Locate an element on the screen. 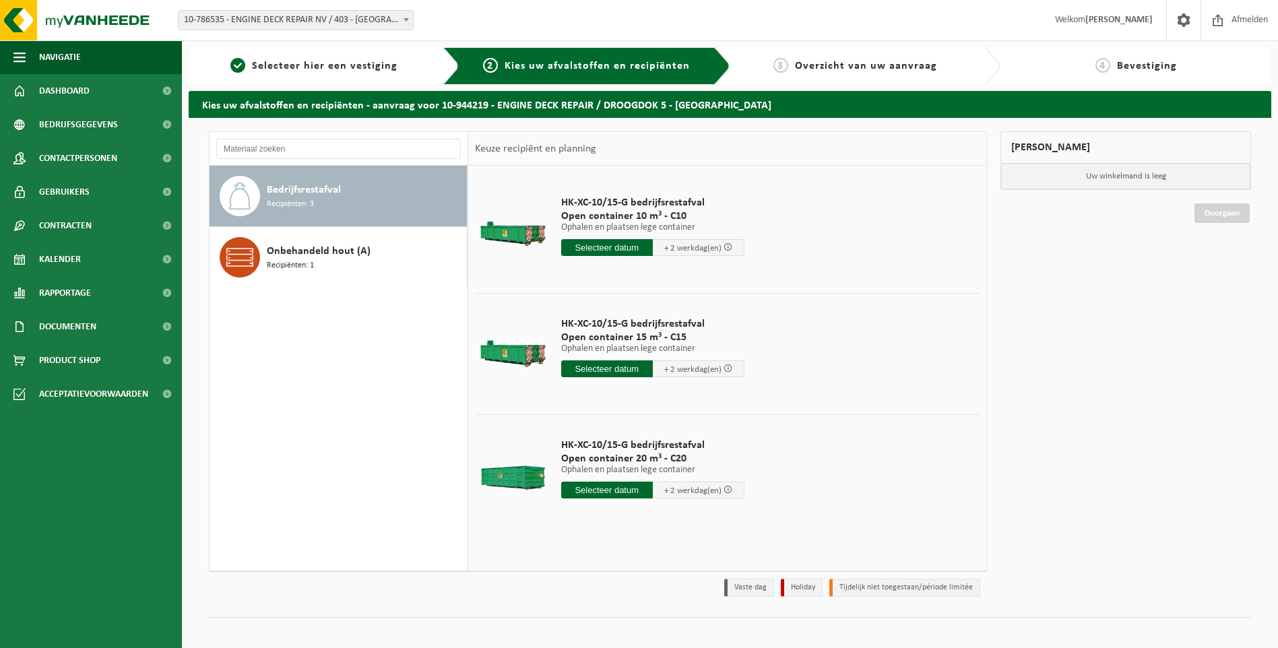 The width and height of the screenshot is (1278, 648). span: Recipiënten: 1 is located at coordinates (290, 265).